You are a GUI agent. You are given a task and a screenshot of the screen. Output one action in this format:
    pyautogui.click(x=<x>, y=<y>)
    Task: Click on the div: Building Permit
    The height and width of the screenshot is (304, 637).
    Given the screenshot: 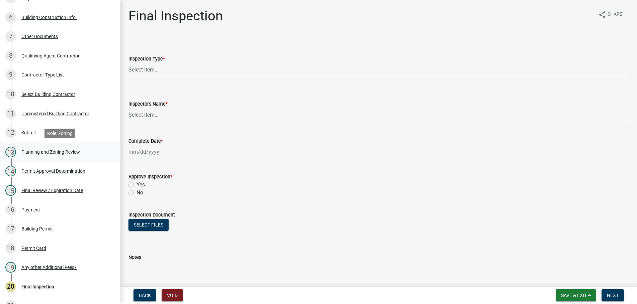 What is the action you would take?
    pyautogui.click(x=37, y=229)
    